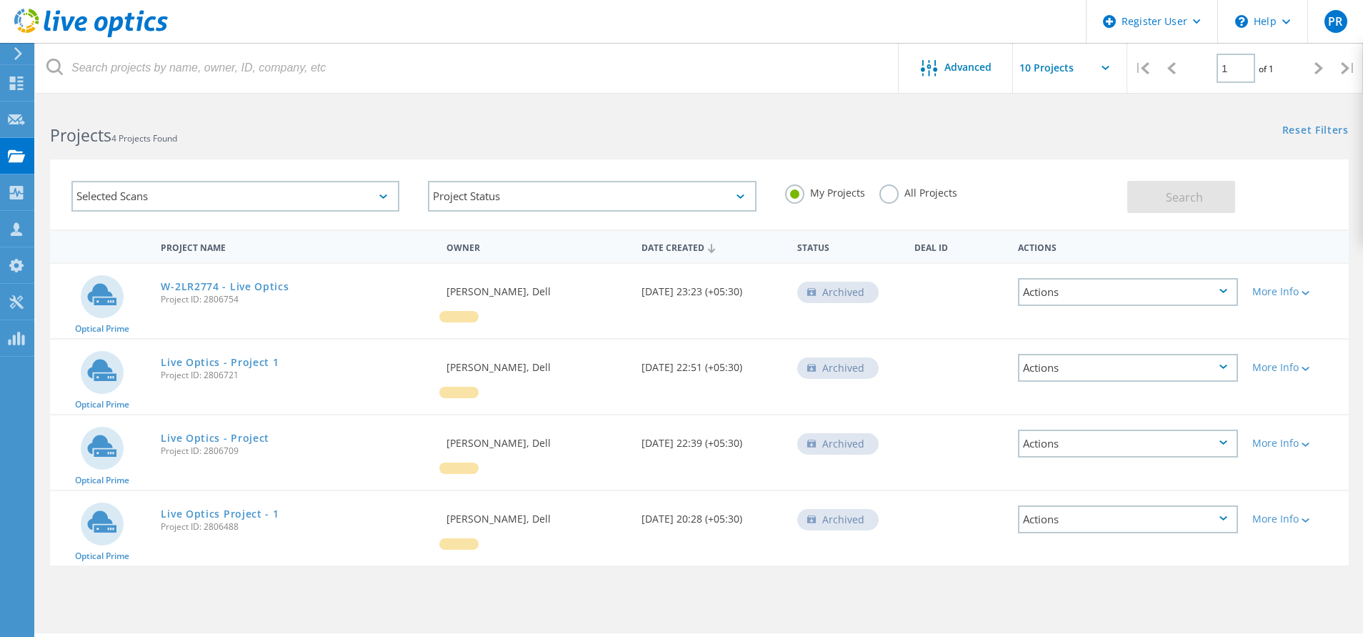 Image resolution: width=1363 pixels, height=637 pixels. What do you see at coordinates (959, 246) in the screenshot?
I see `div: Deal Id` at bounding box center [959, 246].